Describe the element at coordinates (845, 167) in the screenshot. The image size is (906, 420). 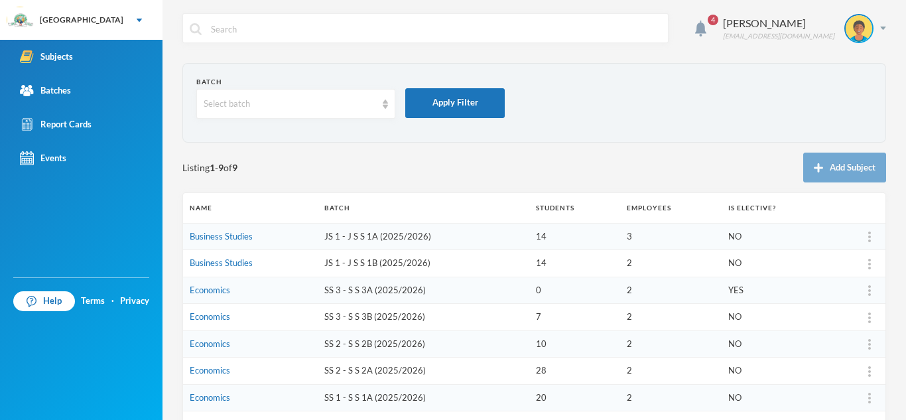
I see `button: Add Subject` at that location.